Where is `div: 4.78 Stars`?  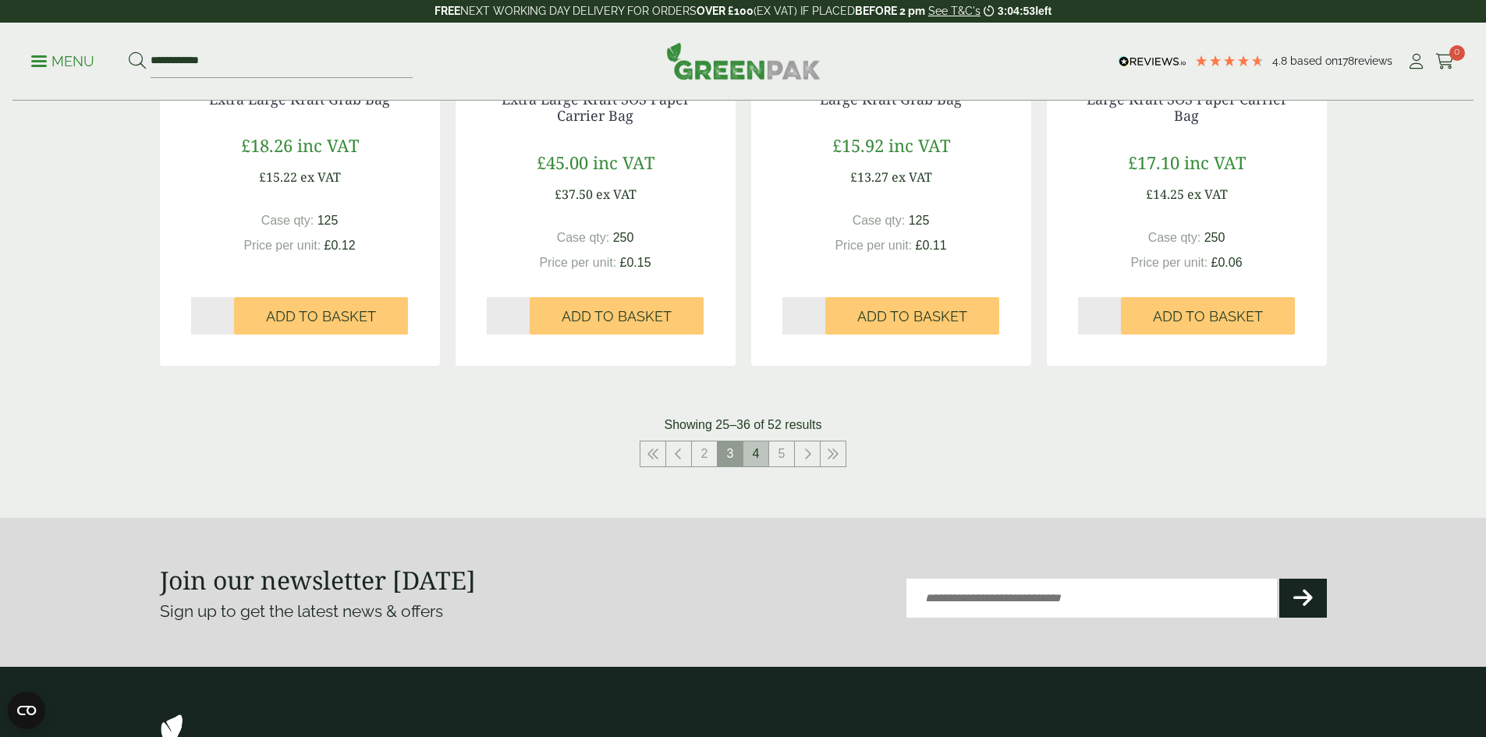
div: 4.78 Stars is located at coordinates (1229, 61).